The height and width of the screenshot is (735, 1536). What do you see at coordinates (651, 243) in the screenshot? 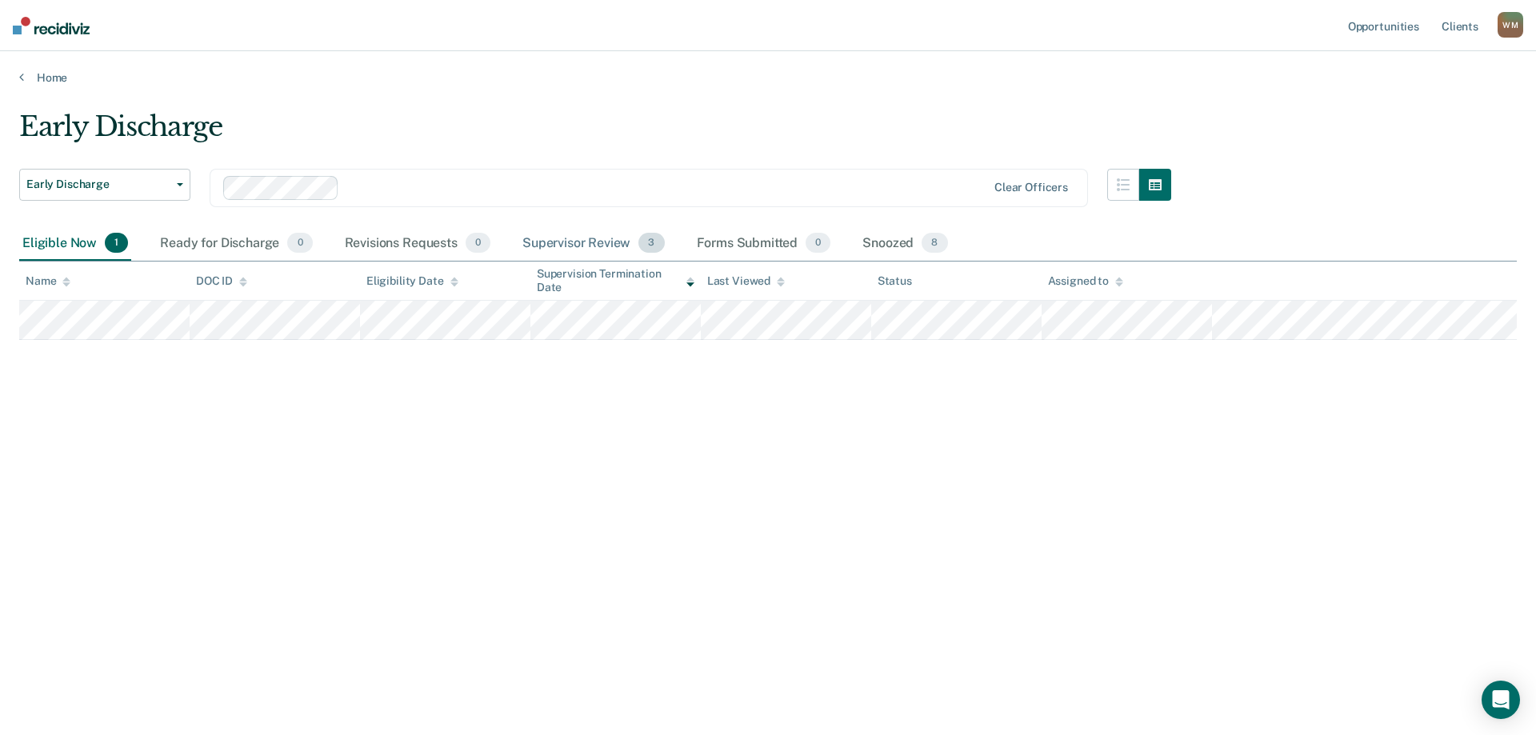
I see `span: 3` at bounding box center [651, 243].